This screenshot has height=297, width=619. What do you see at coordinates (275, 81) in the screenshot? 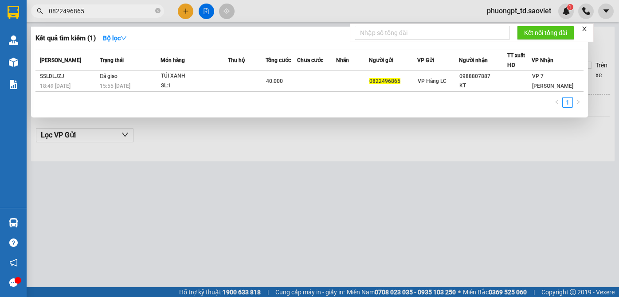
I see `span: 40.000` at bounding box center [275, 81].